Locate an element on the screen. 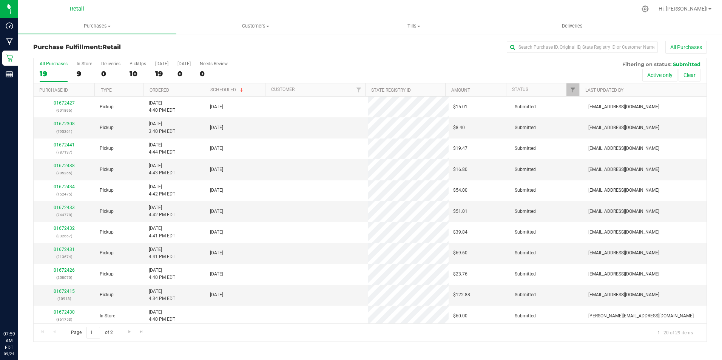  a: Go to the next page is located at coordinates (129, 332).